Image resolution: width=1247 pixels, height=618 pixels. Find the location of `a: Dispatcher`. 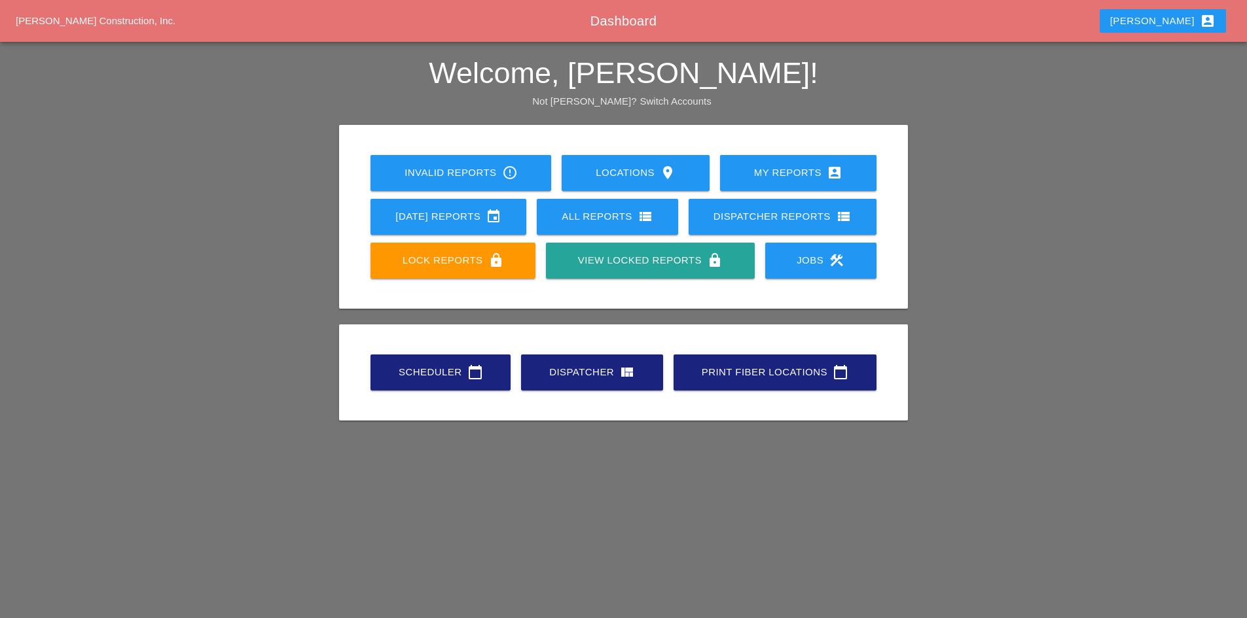

a: Dispatcher is located at coordinates (592, 372).